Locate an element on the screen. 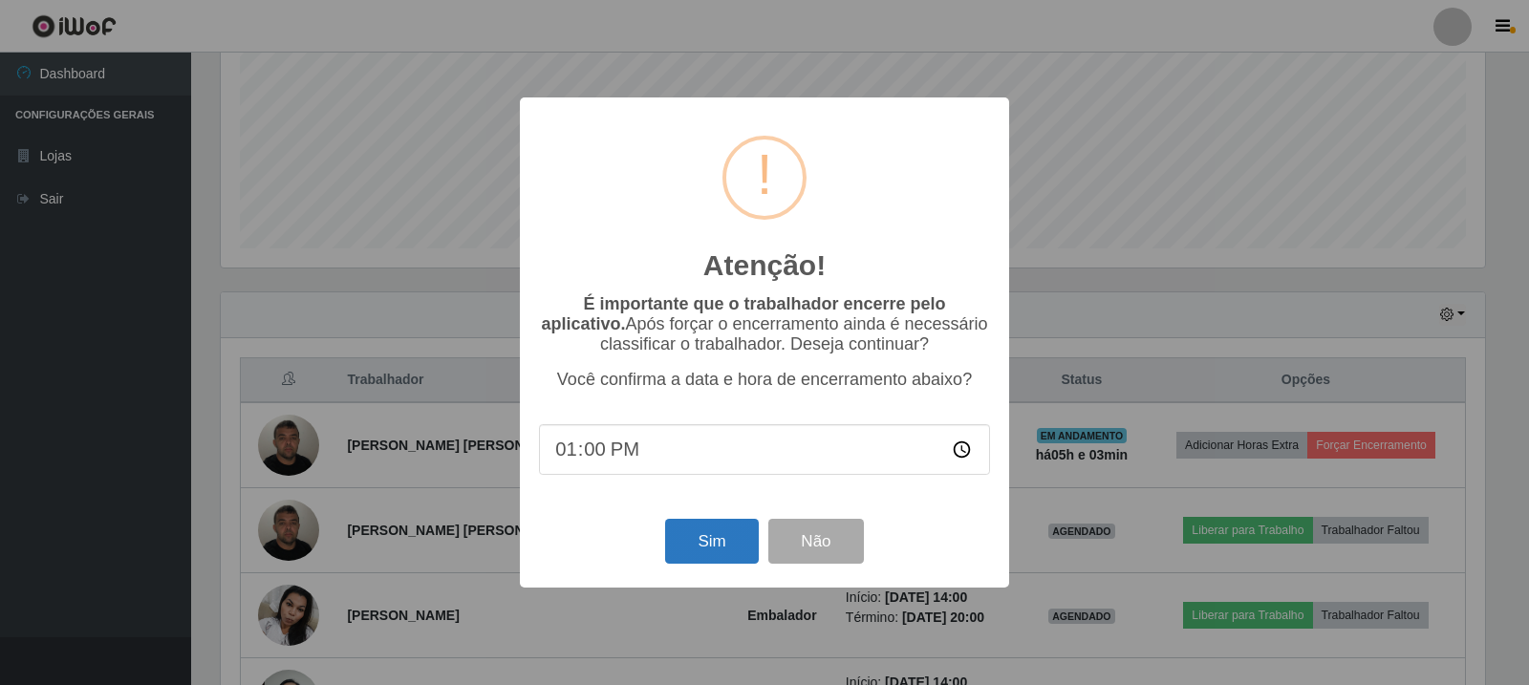  p: Você confirma a data e hora de encerramento abaixo? is located at coordinates (765, 379).